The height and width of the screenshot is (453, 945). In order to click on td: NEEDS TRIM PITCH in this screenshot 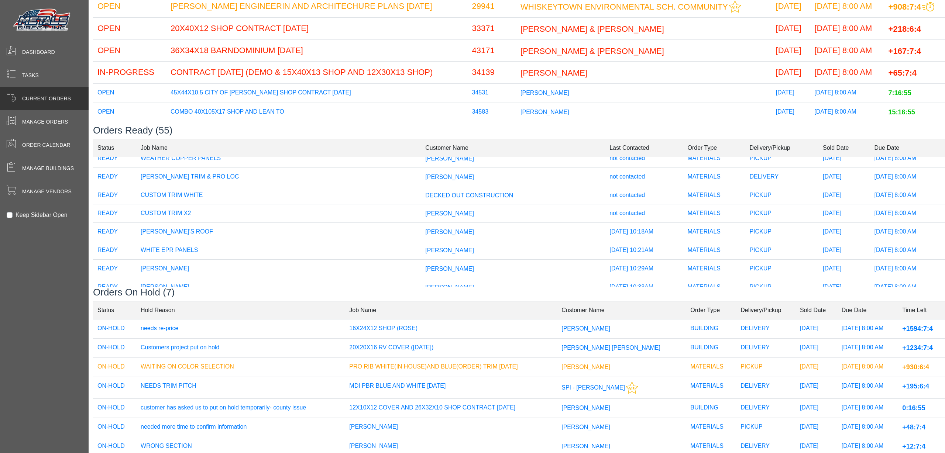, I will do `click(240, 388)`.